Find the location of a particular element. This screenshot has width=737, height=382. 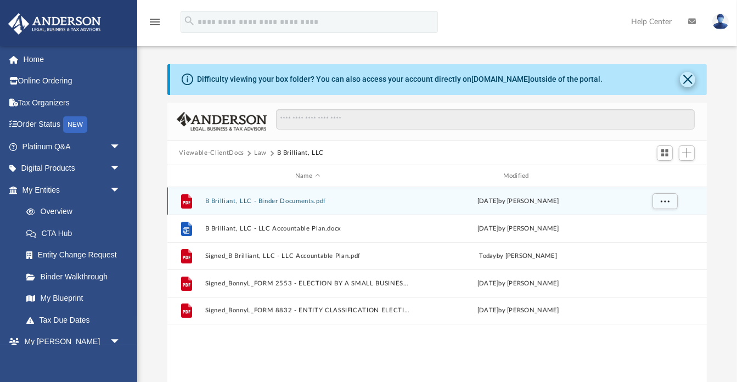

a: Digital Productsarrow_drop_down is located at coordinates (72, 168).